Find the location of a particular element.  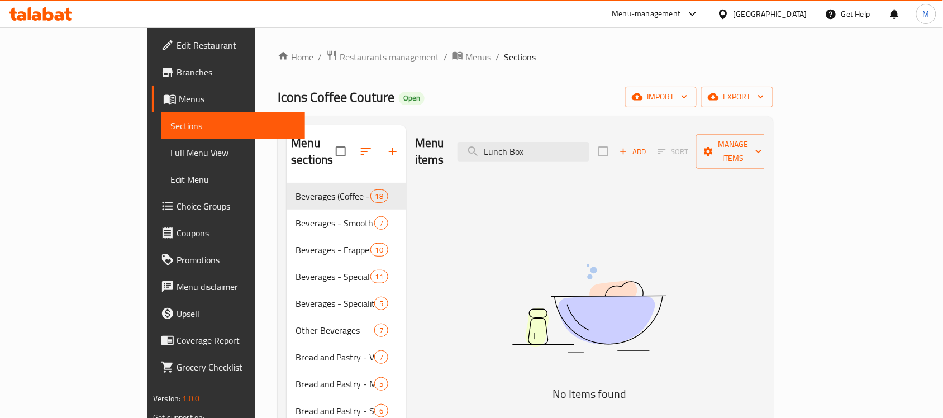

button: import is located at coordinates (661, 97).